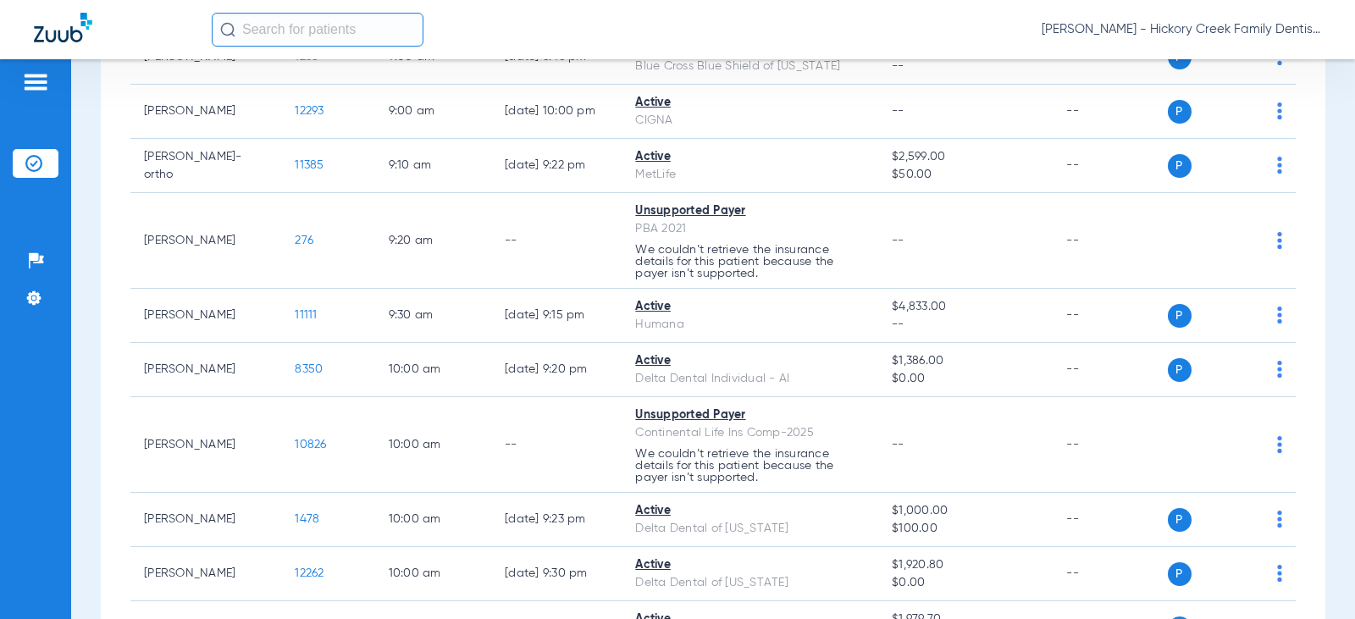  I want to click on div: MetLife, so click(749, 174).